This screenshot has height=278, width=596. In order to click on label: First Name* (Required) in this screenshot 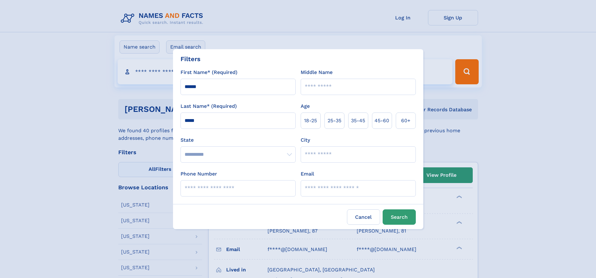, I will do `click(209, 72)`.